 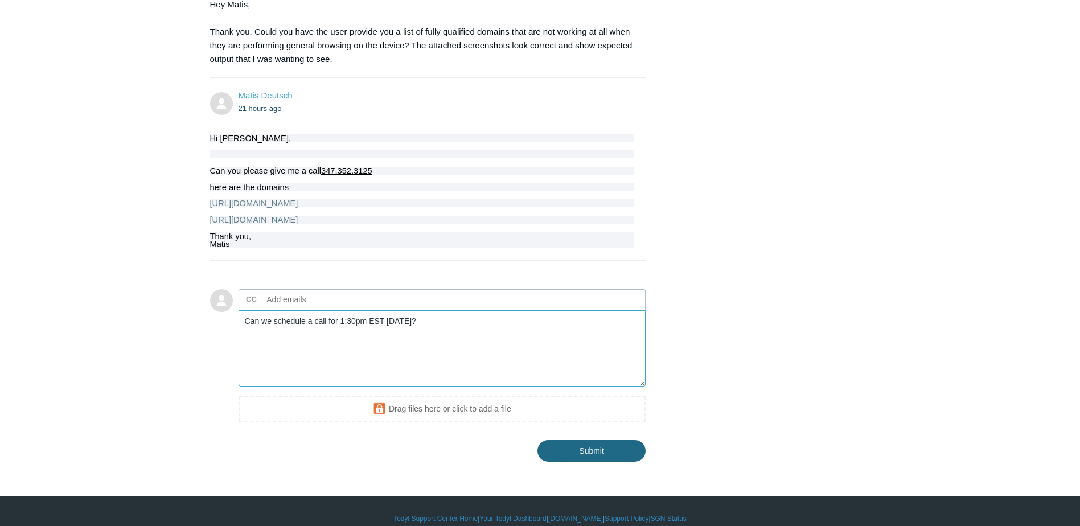 What do you see at coordinates (323, 300) in the screenshot?
I see `input: Add emails` at bounding box center [323, 300].